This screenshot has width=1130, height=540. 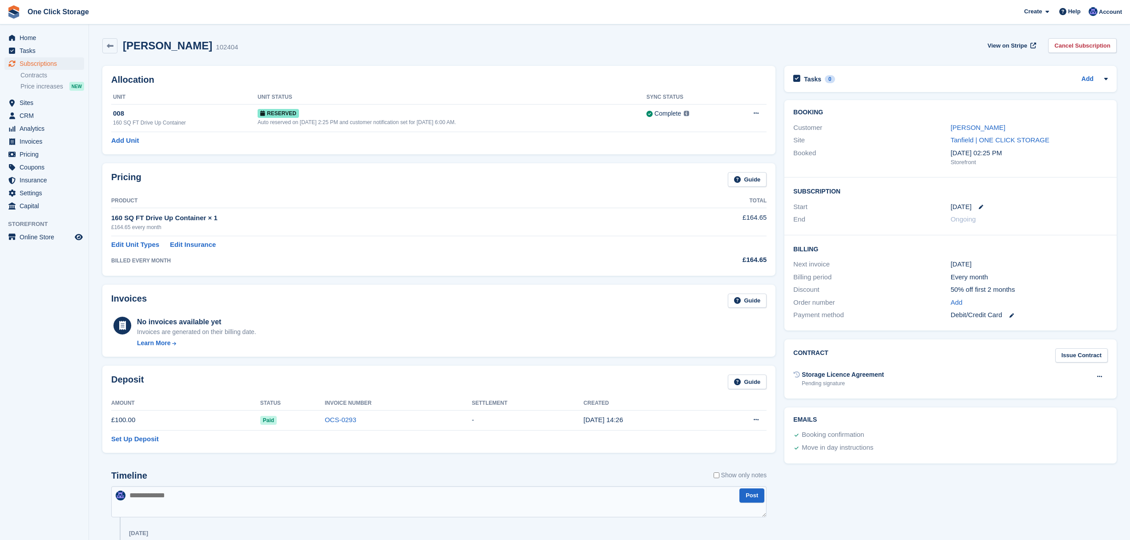 I want to click on div: Start, so click(x=871, y=207).